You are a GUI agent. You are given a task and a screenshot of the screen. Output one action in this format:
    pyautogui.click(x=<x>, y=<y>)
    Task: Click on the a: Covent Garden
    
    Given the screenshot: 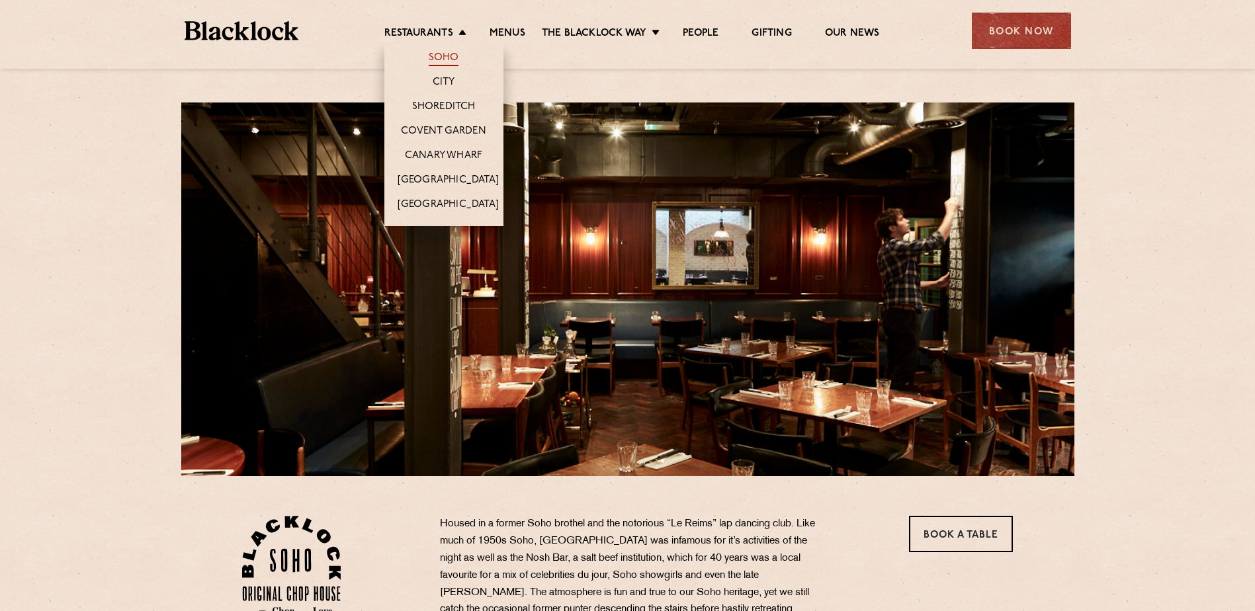 What is the action you would take?
    pyautogui.click(x=443, y=132)
    